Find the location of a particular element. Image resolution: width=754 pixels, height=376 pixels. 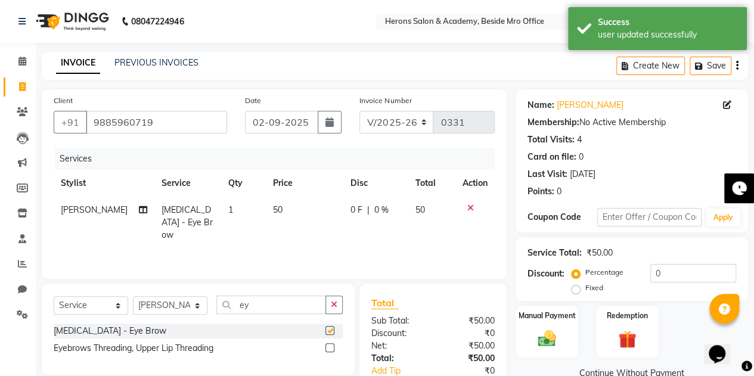

div: Card on file: is located at coordinates (552, 157).